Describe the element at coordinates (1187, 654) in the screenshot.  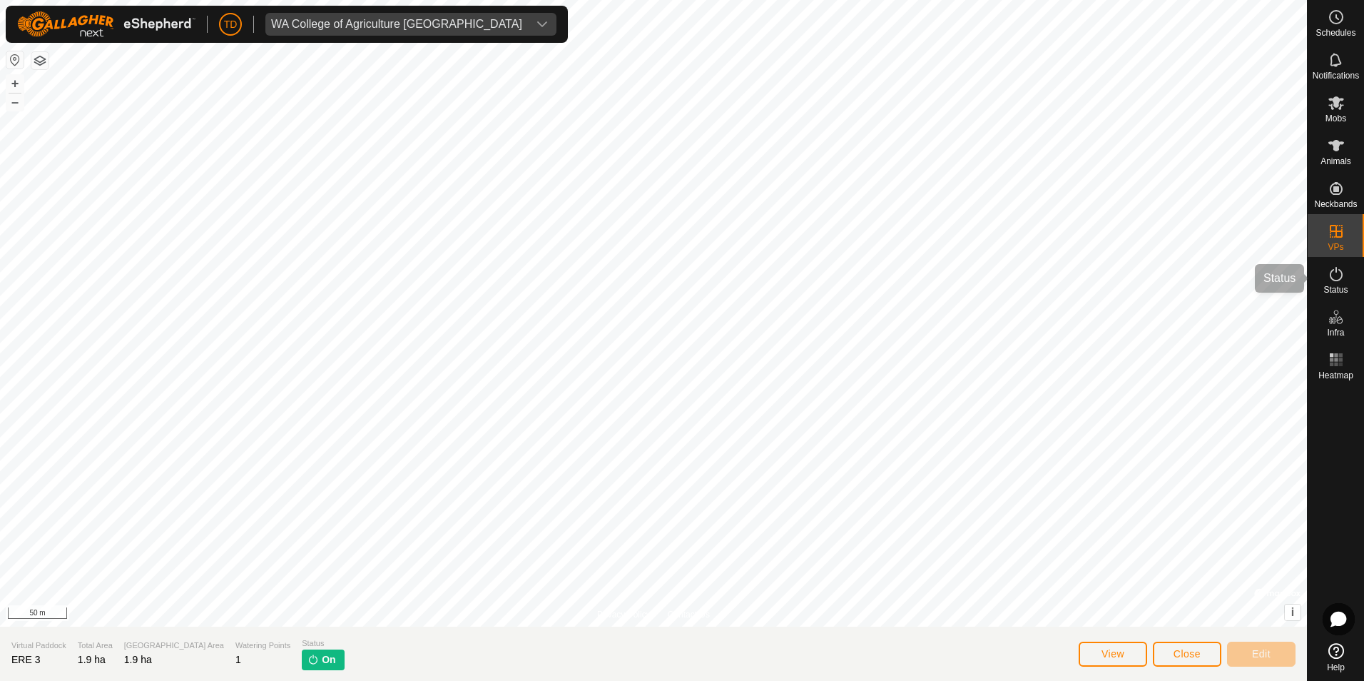
I see `span: Close` at that location.